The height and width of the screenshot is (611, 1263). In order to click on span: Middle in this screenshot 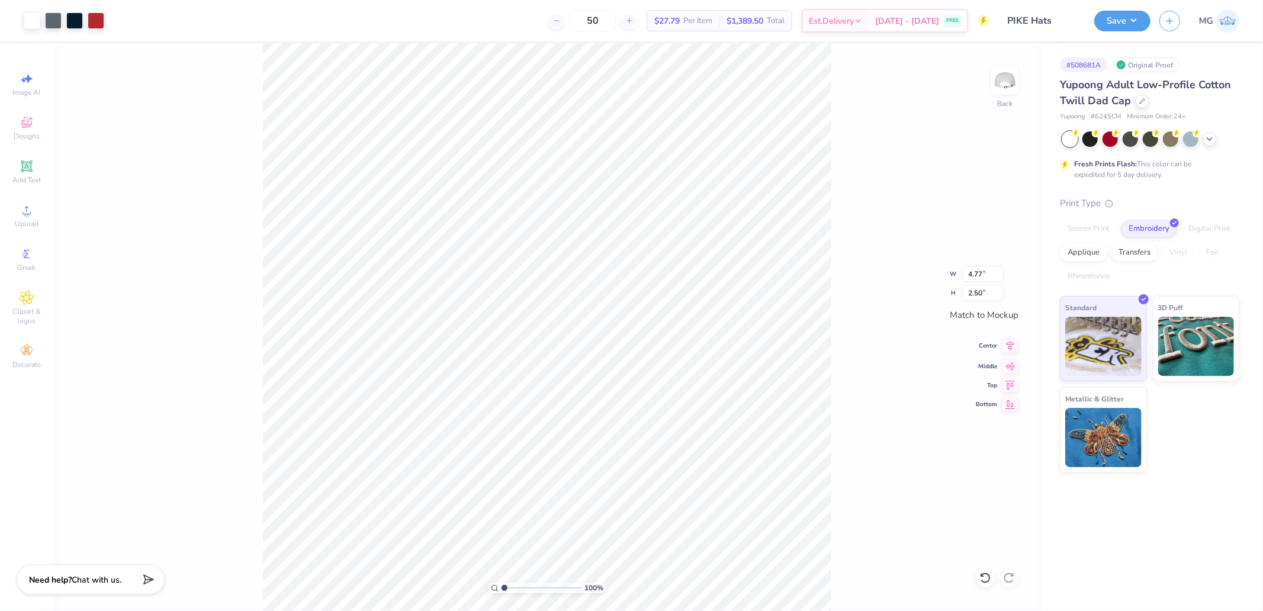, I will do `click(987, 367)`.